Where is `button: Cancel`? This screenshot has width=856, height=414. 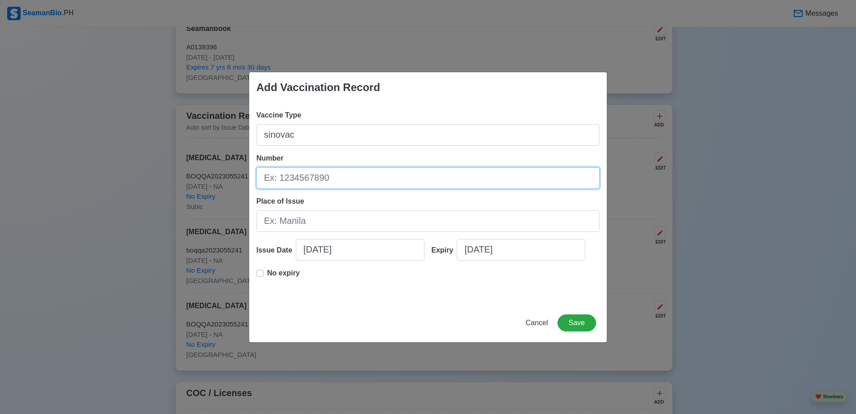 button: Cancel is located at coordinates (537, 323).